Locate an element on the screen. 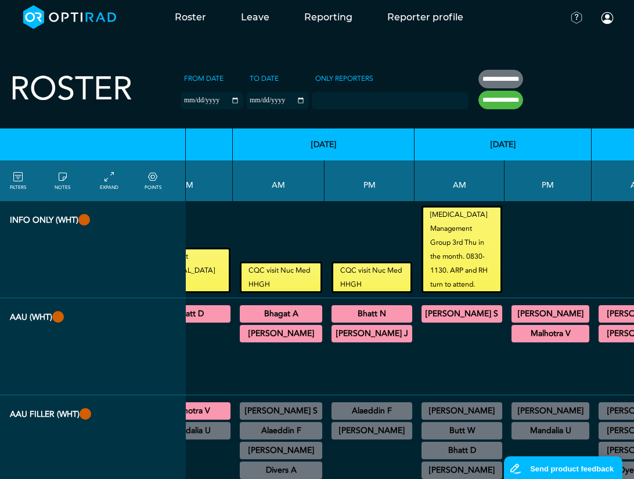 This screenshot has width=634, height=479. div: General CT/General MRI/General XR 13:00 - 14:00 is located at coordinates (551, 411).